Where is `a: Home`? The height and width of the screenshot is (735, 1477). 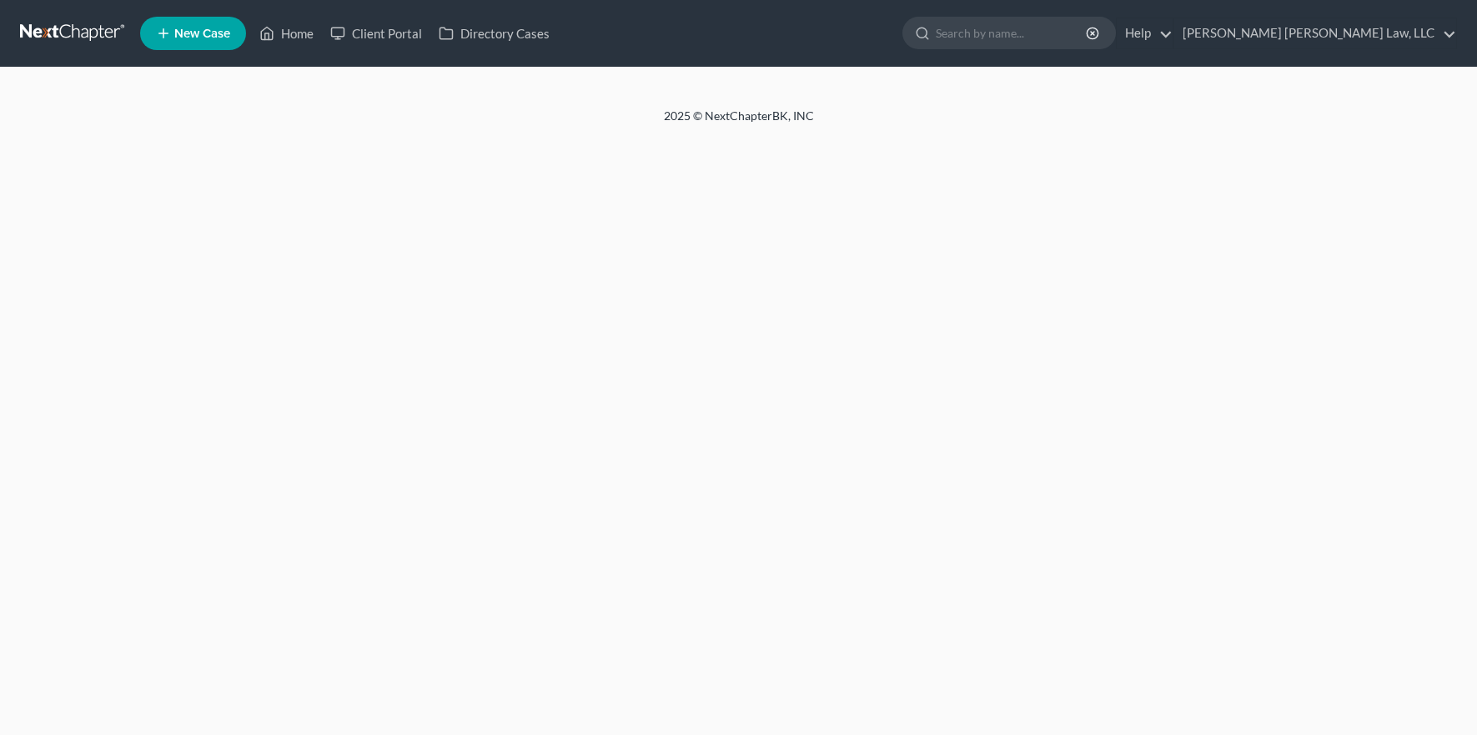 a: Home is located at coordinates (286, 33).